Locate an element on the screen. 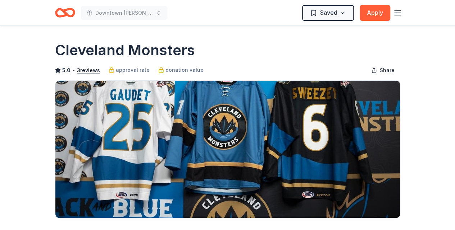 The height and width of the screenshot is (230, 455). img: Image for Cleveland Monsters is located at coordinates (227, 149).